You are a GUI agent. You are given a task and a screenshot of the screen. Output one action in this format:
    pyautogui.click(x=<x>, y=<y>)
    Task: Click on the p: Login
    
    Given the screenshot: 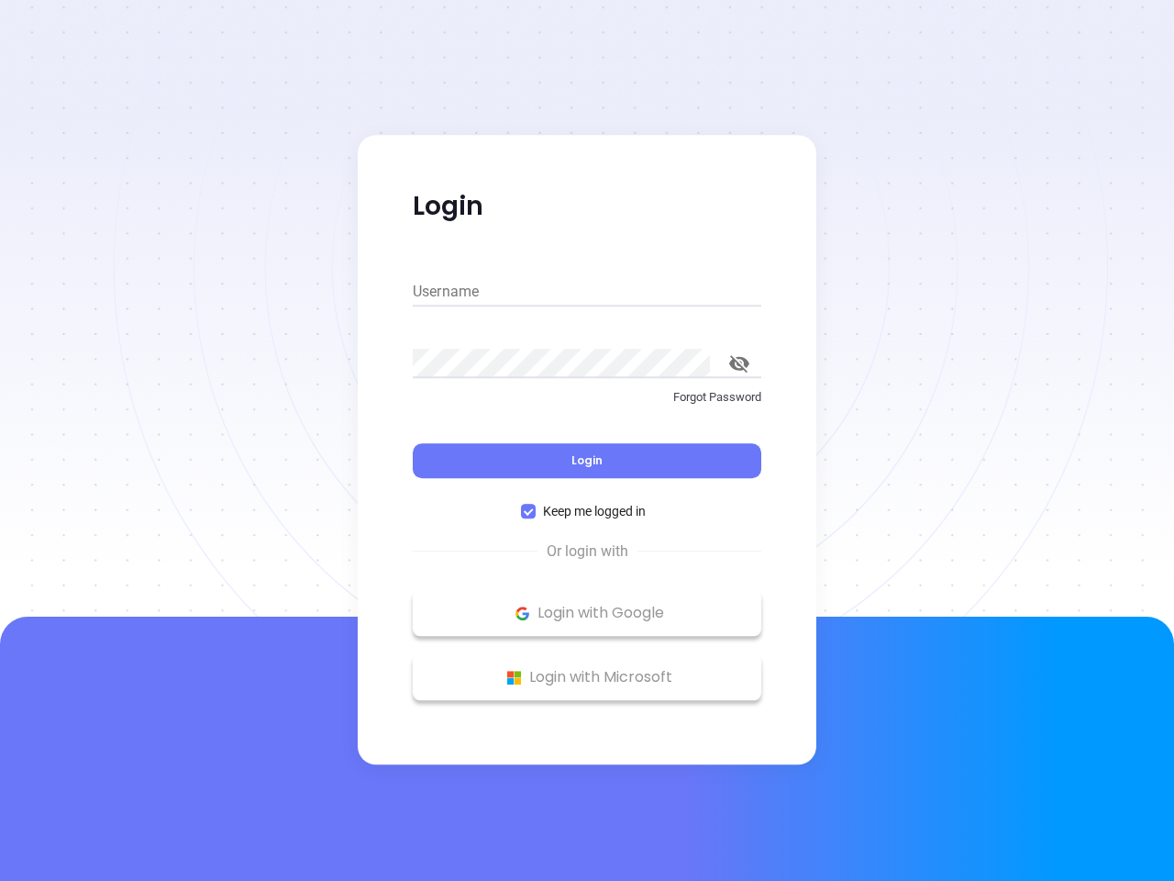 What is the action you would take?
    pyautogui.click(x=587, y=206)
    